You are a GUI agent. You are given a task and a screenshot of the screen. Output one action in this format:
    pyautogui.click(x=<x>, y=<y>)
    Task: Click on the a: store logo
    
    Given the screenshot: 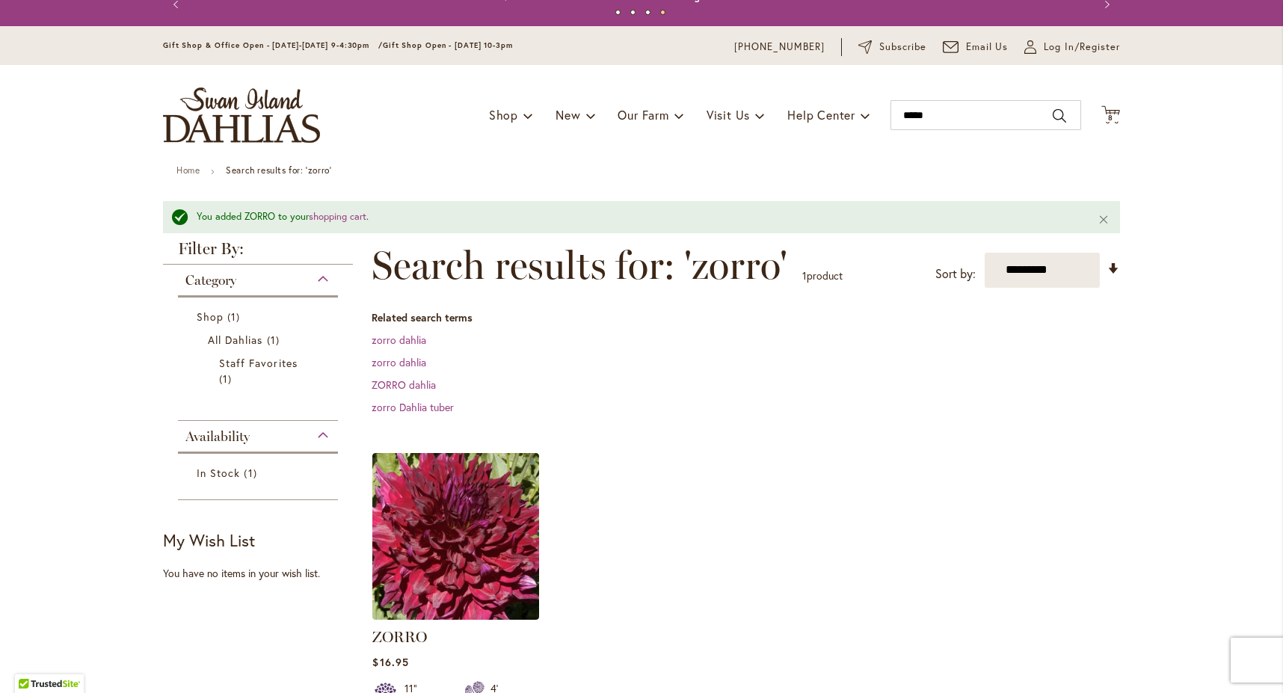 What is the action you would take?
    pyautogui.click(x=241, y=115)
    